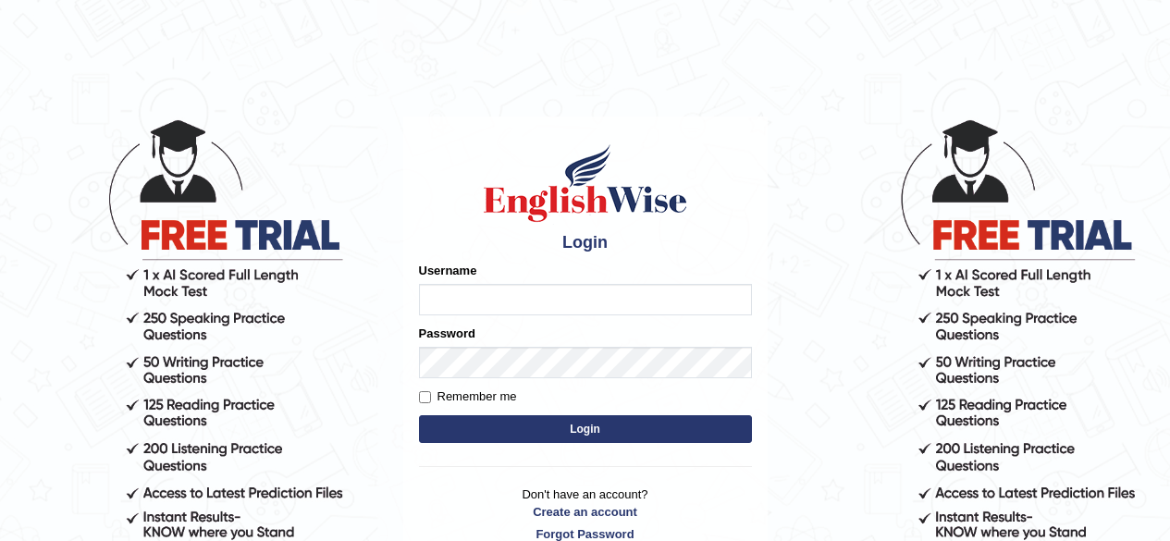  I want to click on a: Create an account, so click(585, 511).